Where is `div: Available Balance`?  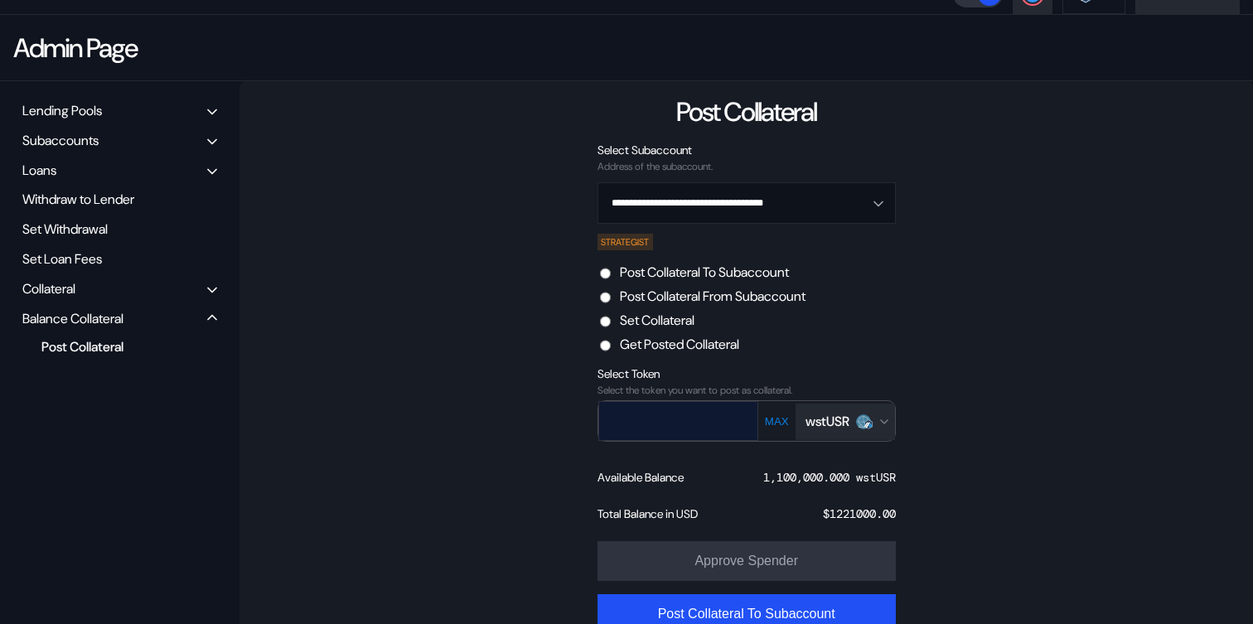
div: Available Balance is located at coordinates (641, 477).